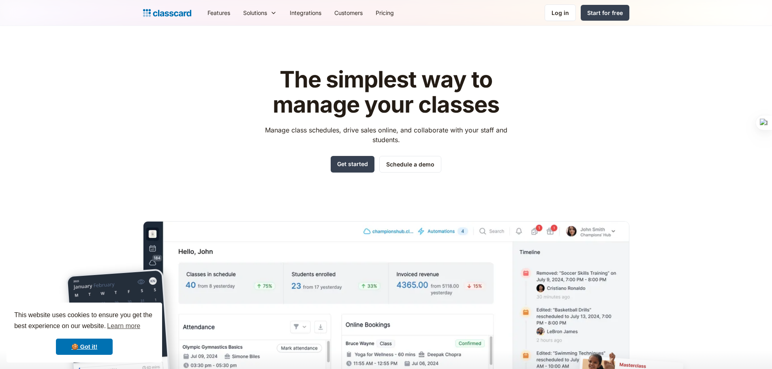 The width and height of the screenshot is (772, 369). I want to click on p: Manage class schedules, drive sales online, and collaborate with your staff and students., so click(386, 135).